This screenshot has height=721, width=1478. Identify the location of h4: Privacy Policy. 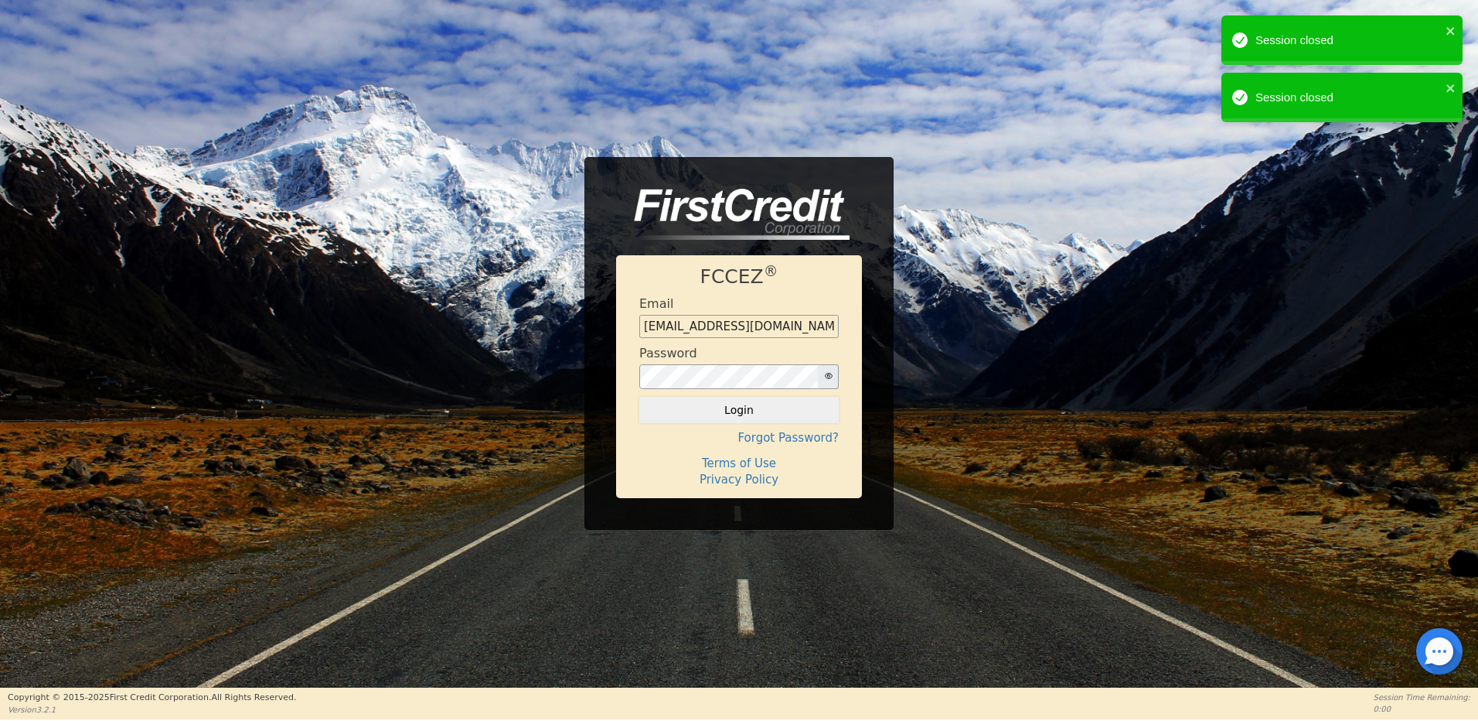
(739, 479).